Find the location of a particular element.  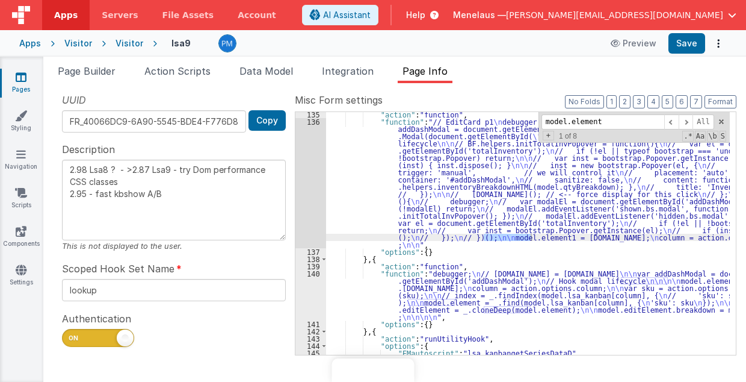

span: Toggel Replace mode is located at coordinates (548, 135).